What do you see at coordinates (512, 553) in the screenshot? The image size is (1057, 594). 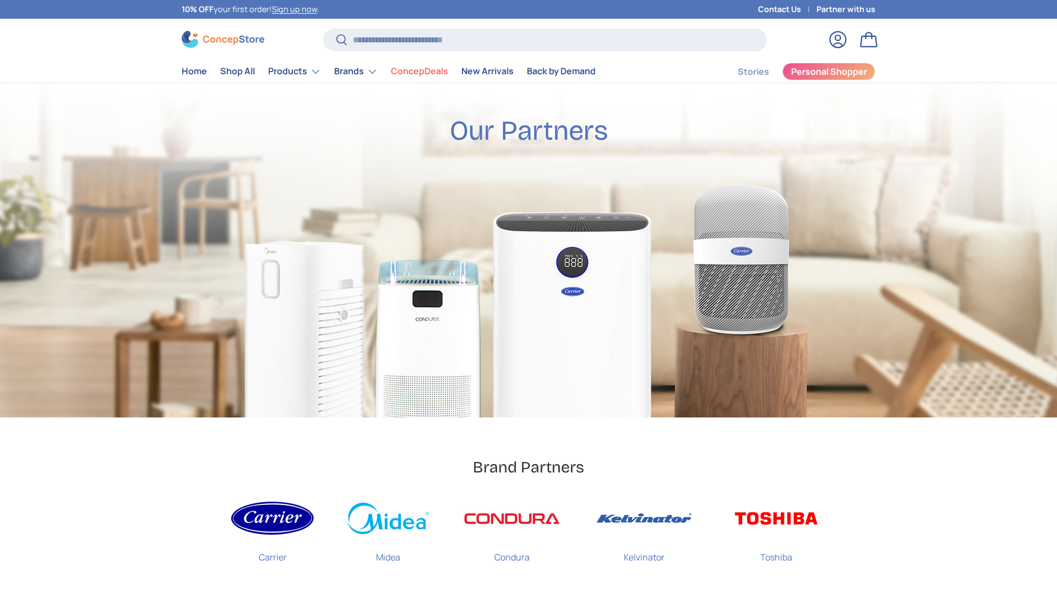 I see `p: Condura` at bounding box center [512, 553].